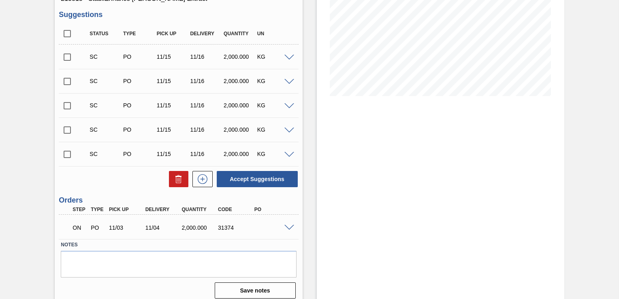 The width and height of the screenshot is (619, 299). Describe the element at coordinates (200, 179) in the screenshot. I see `div: New suggestion` at that location.